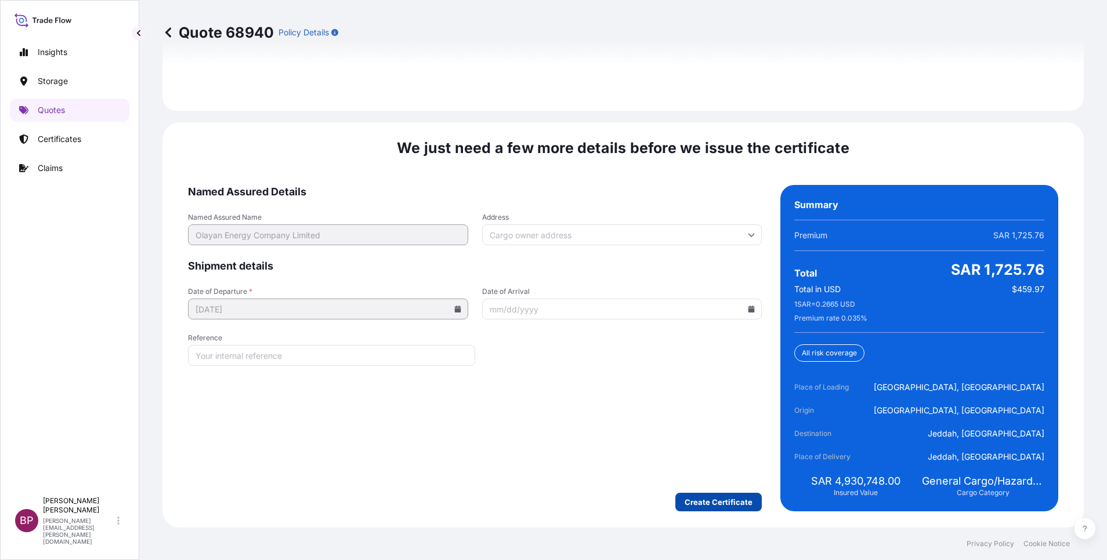 The image size is (1107, 560). I want to click on a: Storage, so click(70, 81).